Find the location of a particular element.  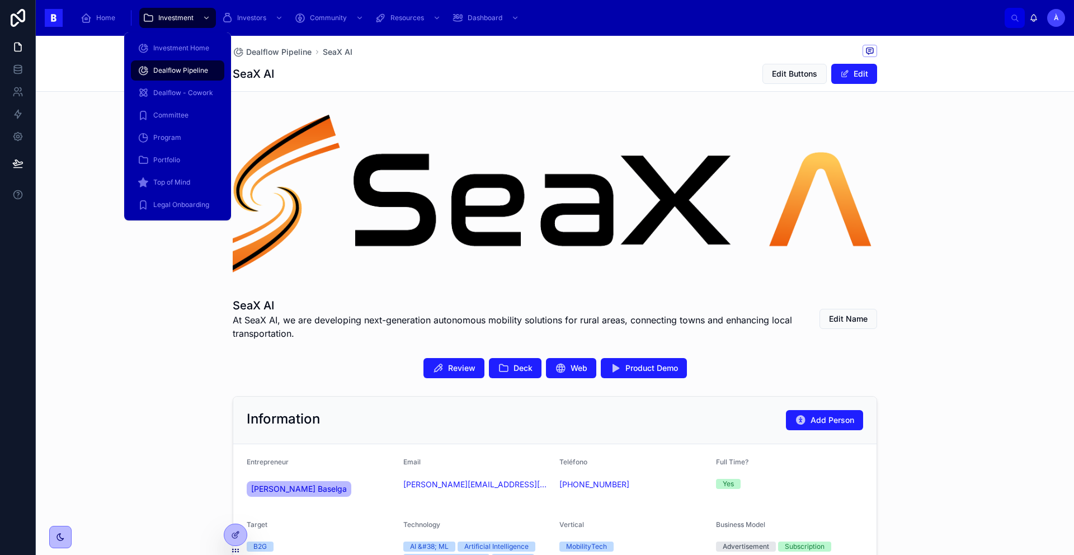

span: Add Person is located at coordinates (832, 420).